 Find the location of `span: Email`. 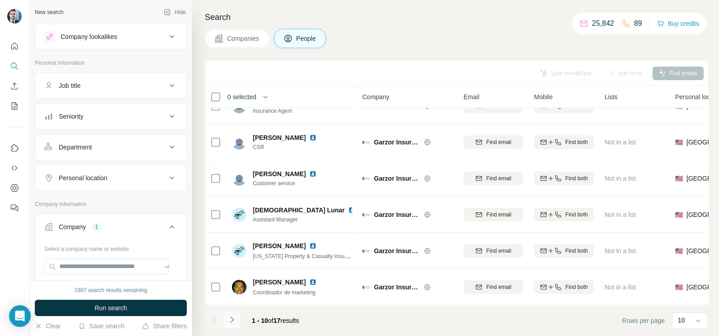

span: Email is located at coordinates (471, 97).